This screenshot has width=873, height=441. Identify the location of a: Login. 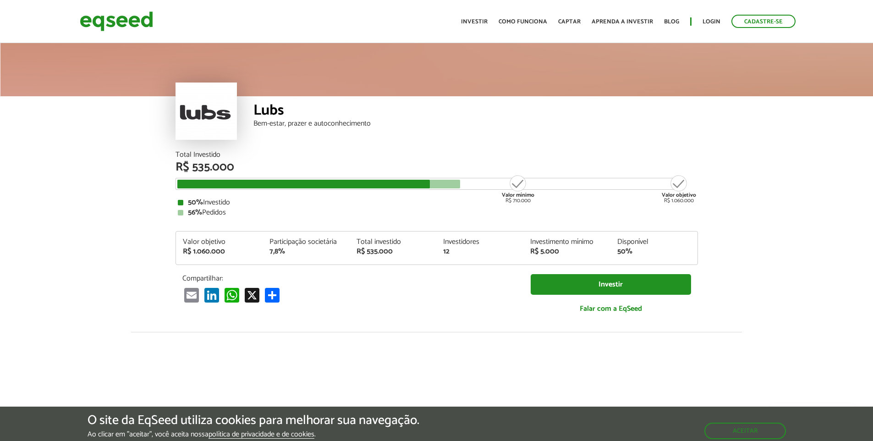
(712, 22).